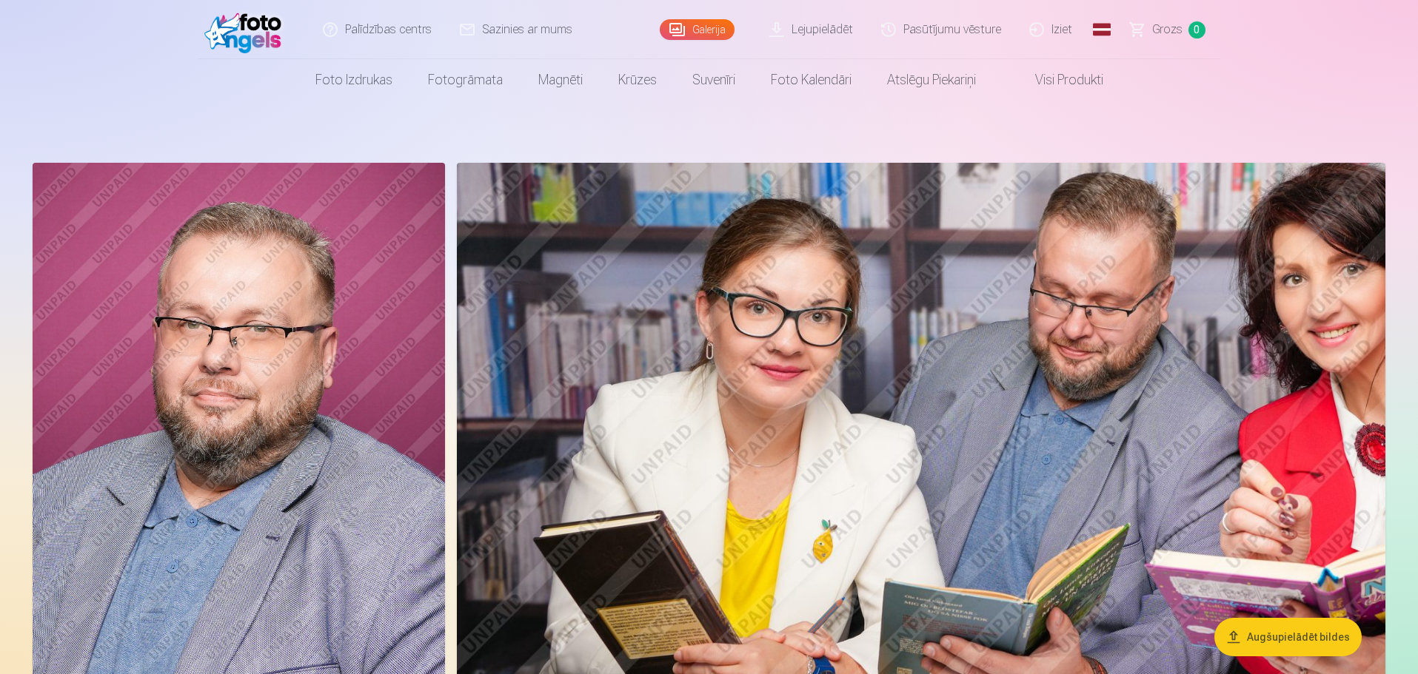 The width and height of the screenshot is (1418, 674). Describe the element at coordinates (1196, 30) in the screenshot. I see `span: 0` at that location.